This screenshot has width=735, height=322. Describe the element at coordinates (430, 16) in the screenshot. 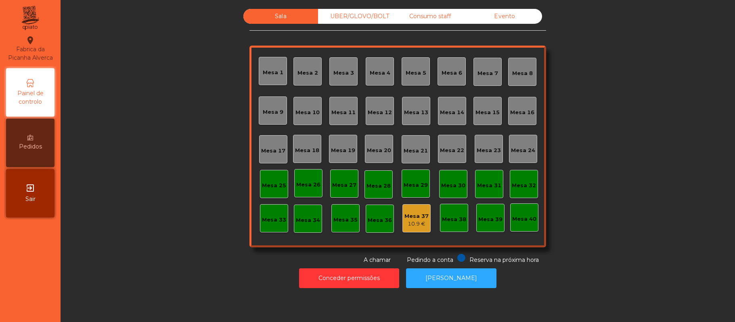

I see `div: Consumo staff` at that location.